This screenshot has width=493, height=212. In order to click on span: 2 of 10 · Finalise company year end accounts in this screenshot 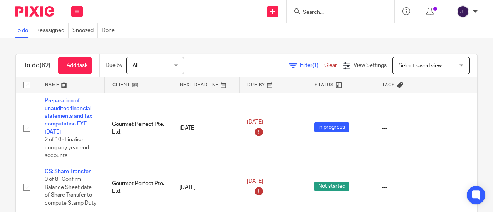, I will do `click(67, 147)`.